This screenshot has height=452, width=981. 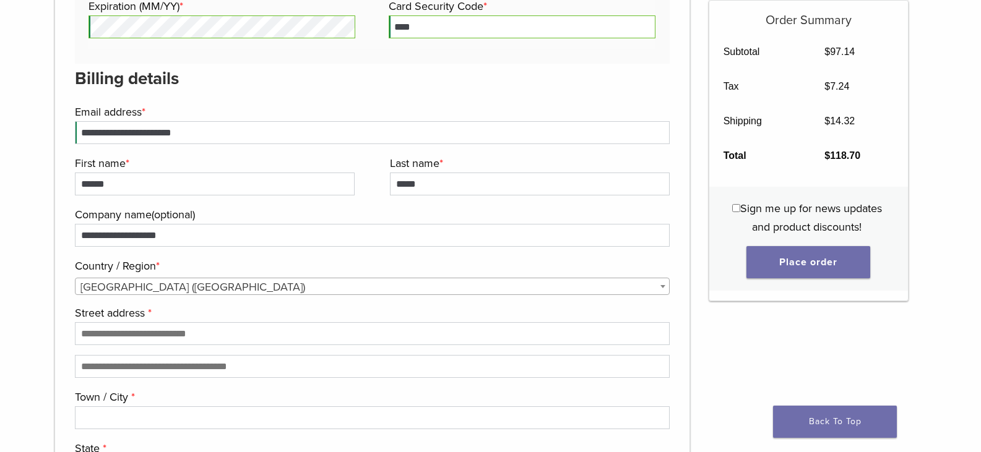 What do you see at coordinates (528, 163) in the screenshot?
I see `label: Last name` at bounding box center [528, 163].